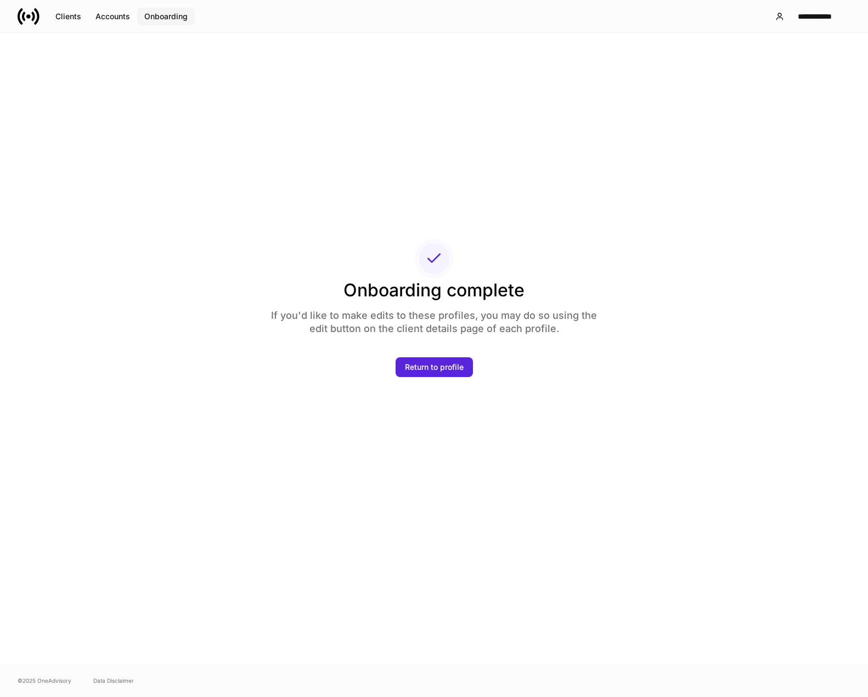  What do you see at coordinates (434, 367) in the screenshot?
I see `div: Return to profile` at bounding box center [434, 367].